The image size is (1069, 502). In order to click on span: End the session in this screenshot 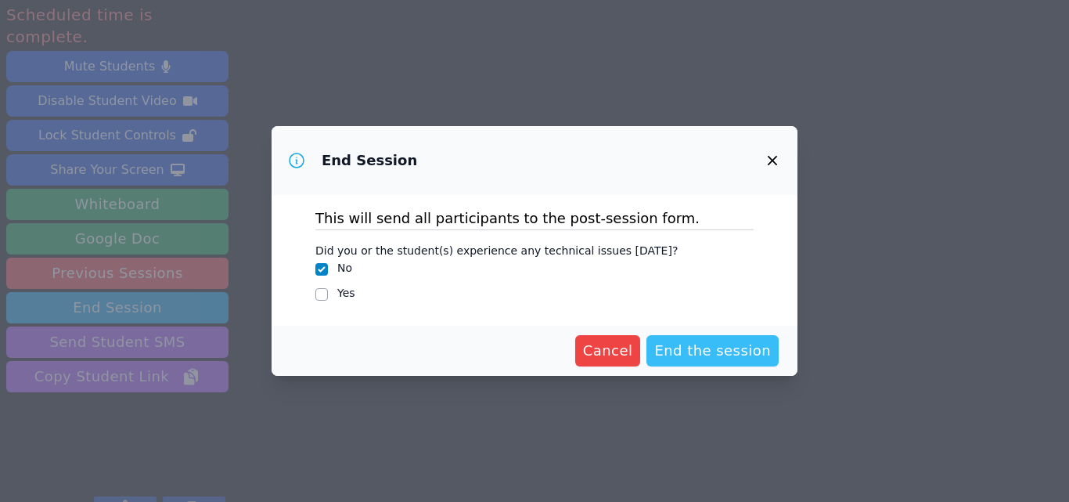, I will do `click(712, 351)`.